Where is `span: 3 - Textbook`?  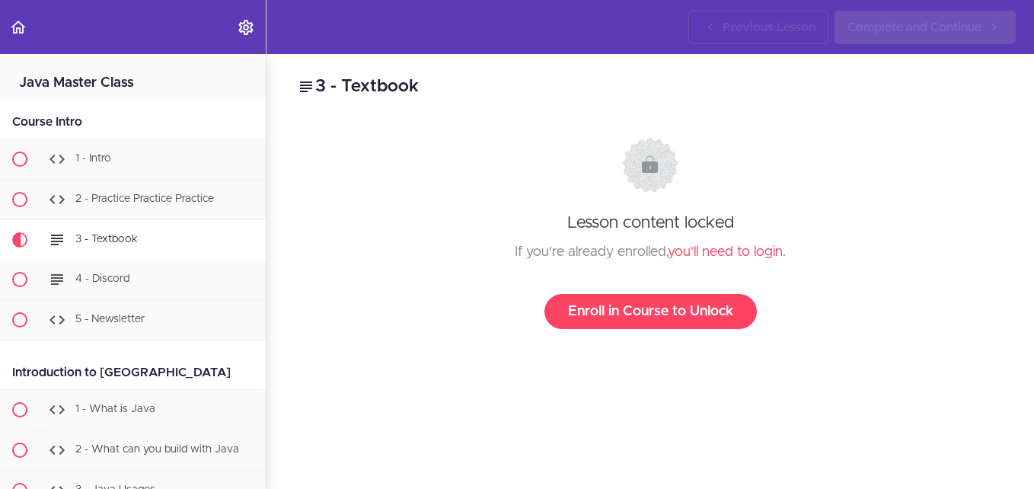 span: 3 - Textbook is located at coordinates (107, 239).